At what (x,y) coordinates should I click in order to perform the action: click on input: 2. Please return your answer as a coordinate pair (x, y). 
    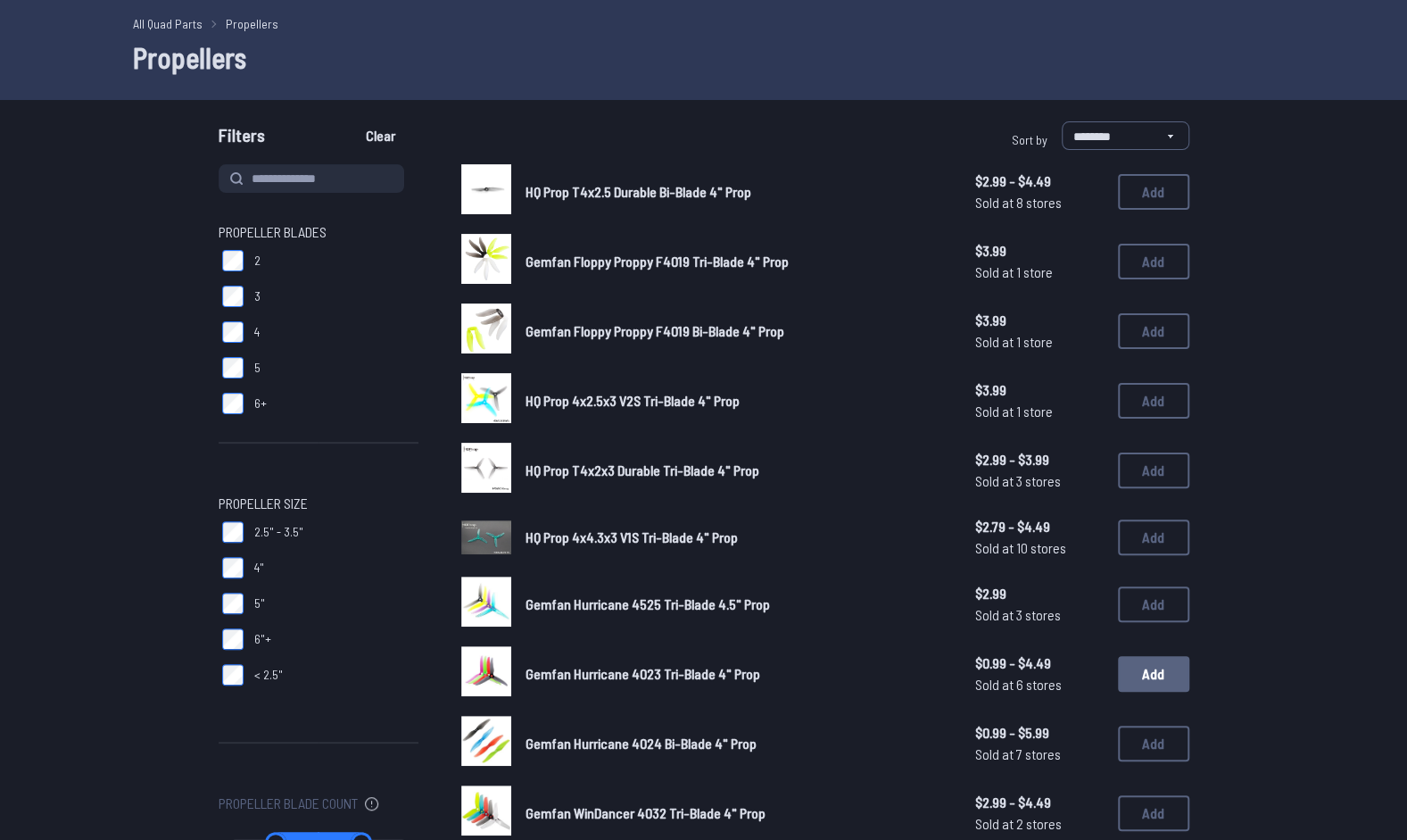
    Looking at the image, I should click on (233, 260).